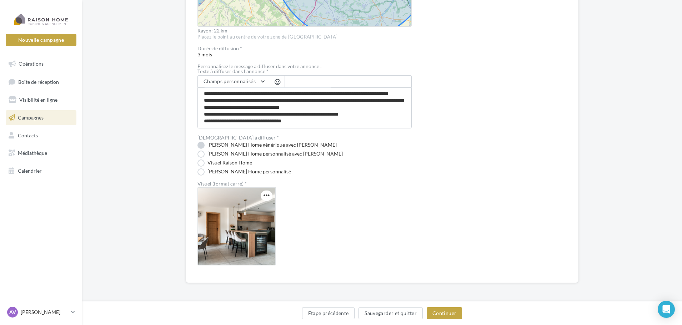  I want to click on button: Sauvegarder et quitter, so click(391, 314).